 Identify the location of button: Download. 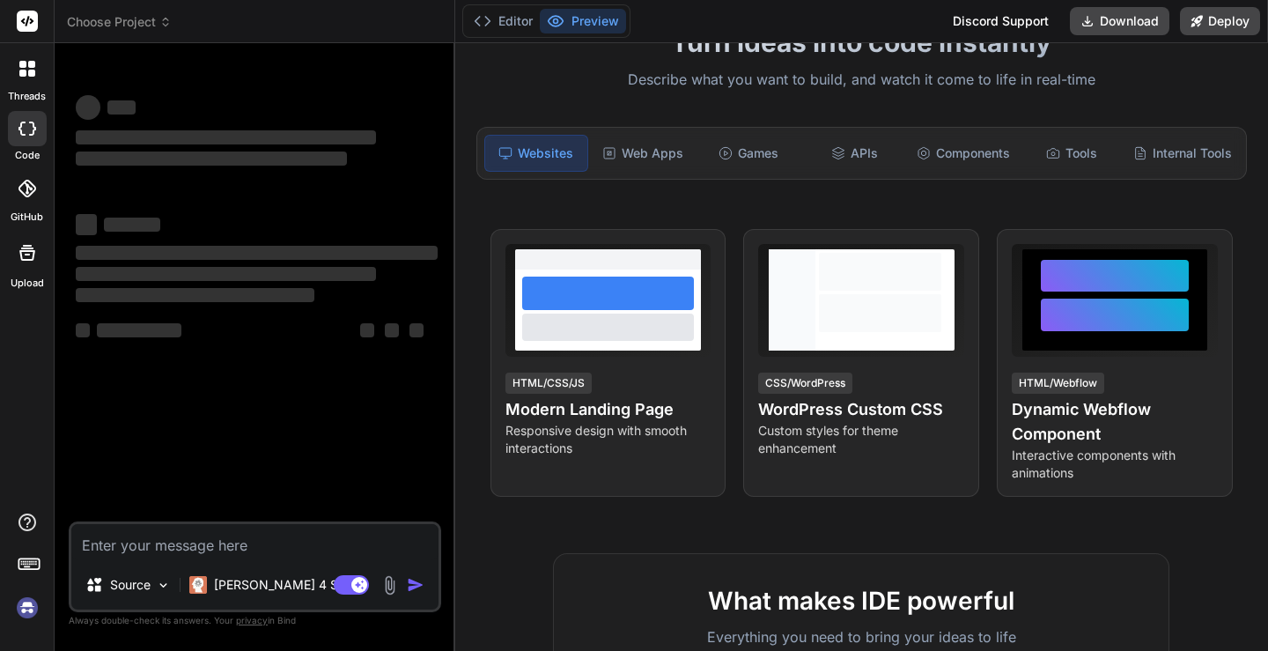
(1120, 21).